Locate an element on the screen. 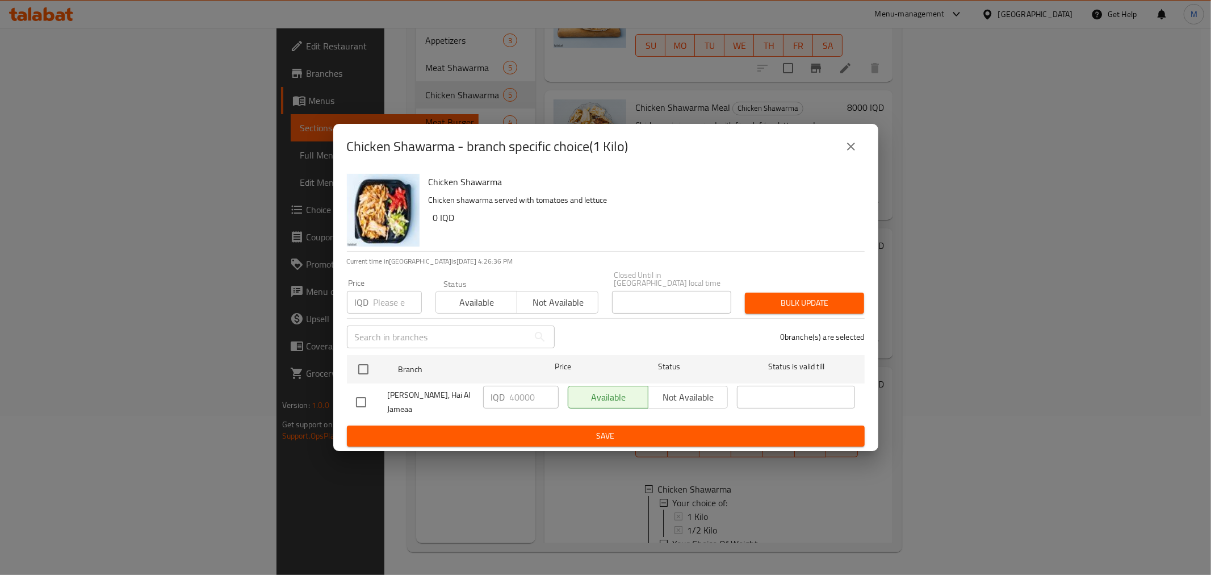 This screenshot has height=575, width=1211. span: Status is located at coordinates (669, 366).